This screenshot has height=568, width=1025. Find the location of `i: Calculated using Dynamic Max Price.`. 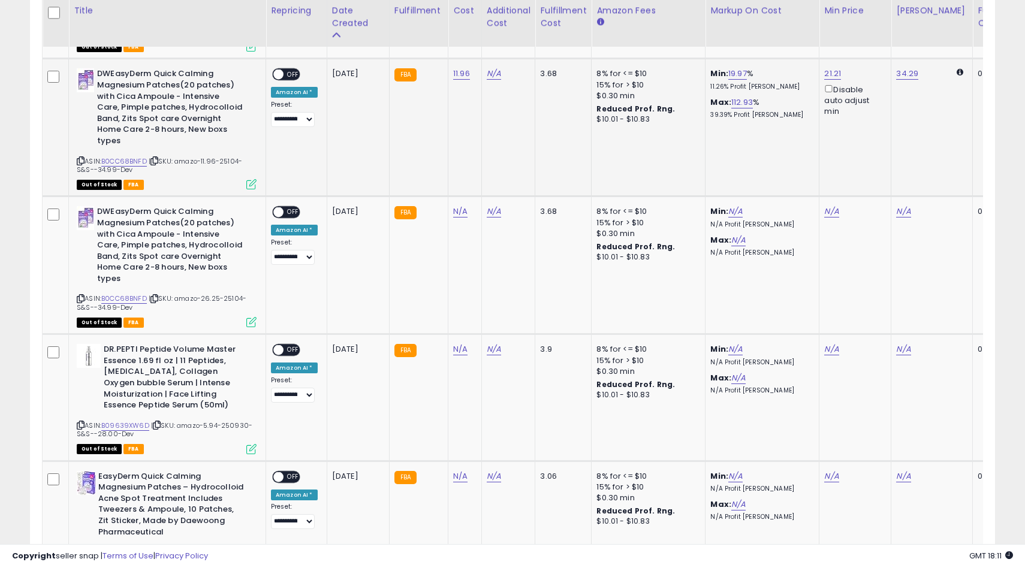

i: Calculated using Dynamic Max Price. is located at coordinates (959, 72).